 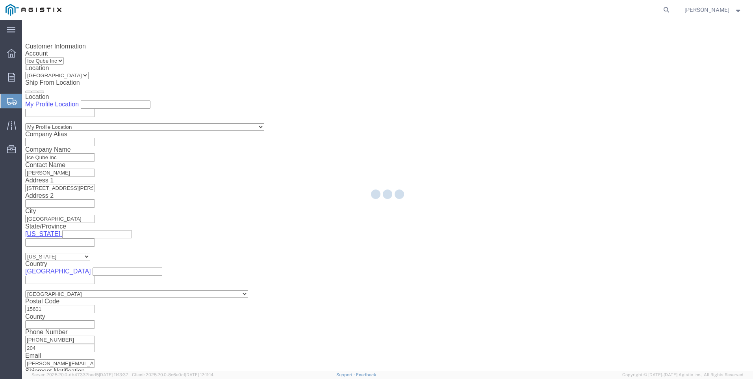 I want to click on img: logo, so click(x=33, y=10).